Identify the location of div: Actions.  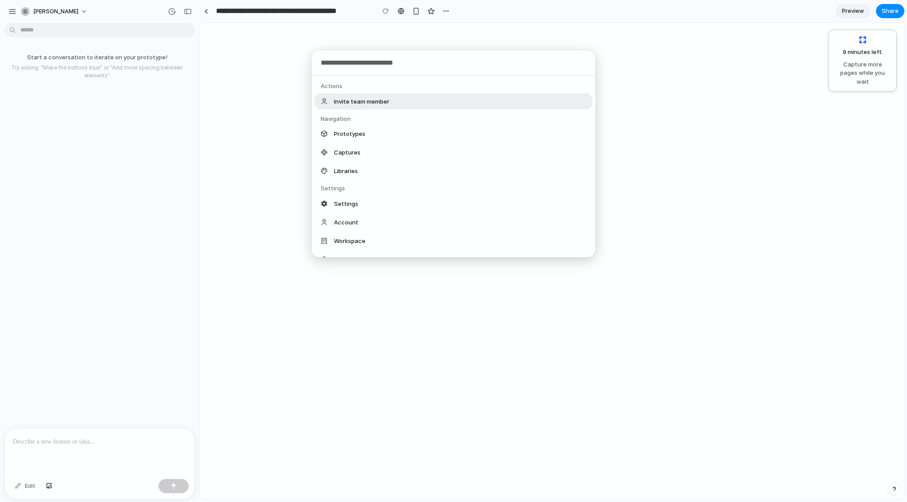
(458, 86).